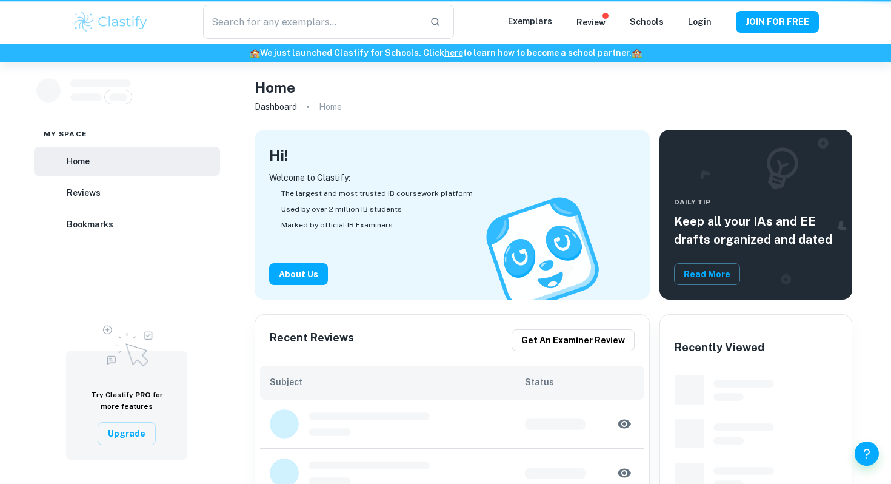 Image resolution: width=891 pixels, height=484 pixels. Describe the element at coordinates (777, 22) in the screenshot. I see `a: JOIN FOR FREE` at that location.